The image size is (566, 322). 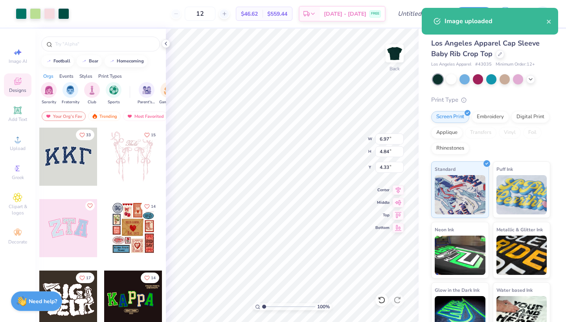 What do you see at coordinates (445, 169) in the screenshot?
I see `span: Standard` at bounding box center [445, 169].